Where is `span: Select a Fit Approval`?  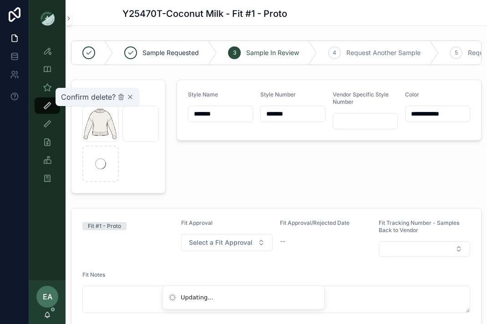
span: Select a Fit Approval is located at coordinates (221, 243).